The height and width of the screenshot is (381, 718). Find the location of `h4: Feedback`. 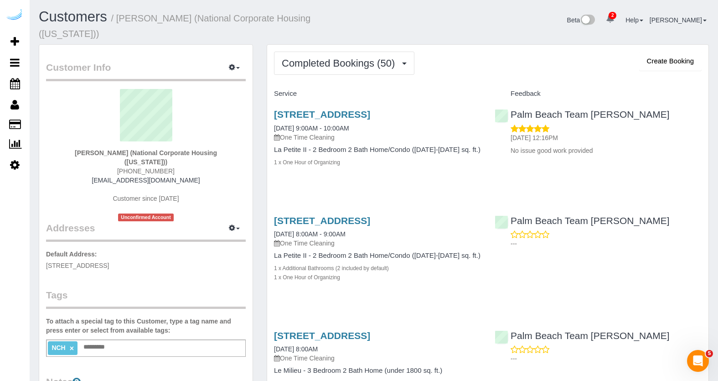

h4: Feedback is located at coordinates (598, 93).